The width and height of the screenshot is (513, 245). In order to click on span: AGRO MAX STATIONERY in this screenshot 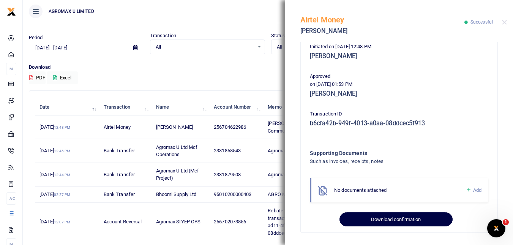, I will do `click(295, 194)`.